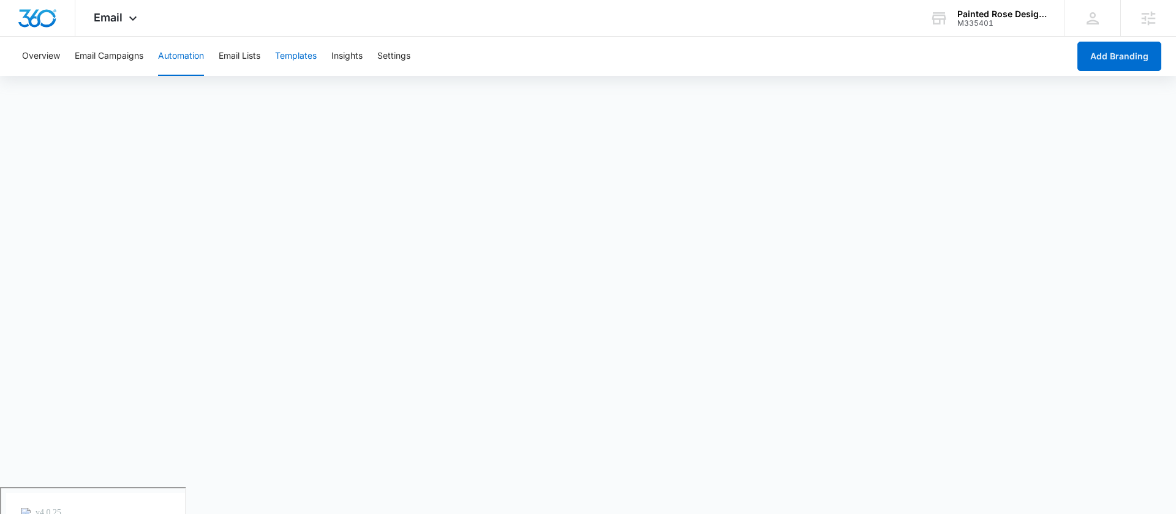 The width and height of the screenshot is (1176, 514). What do you see at coordinates (181, 56) in the screenshot?
I see `button: Automation` at bounding box center [181, 56].